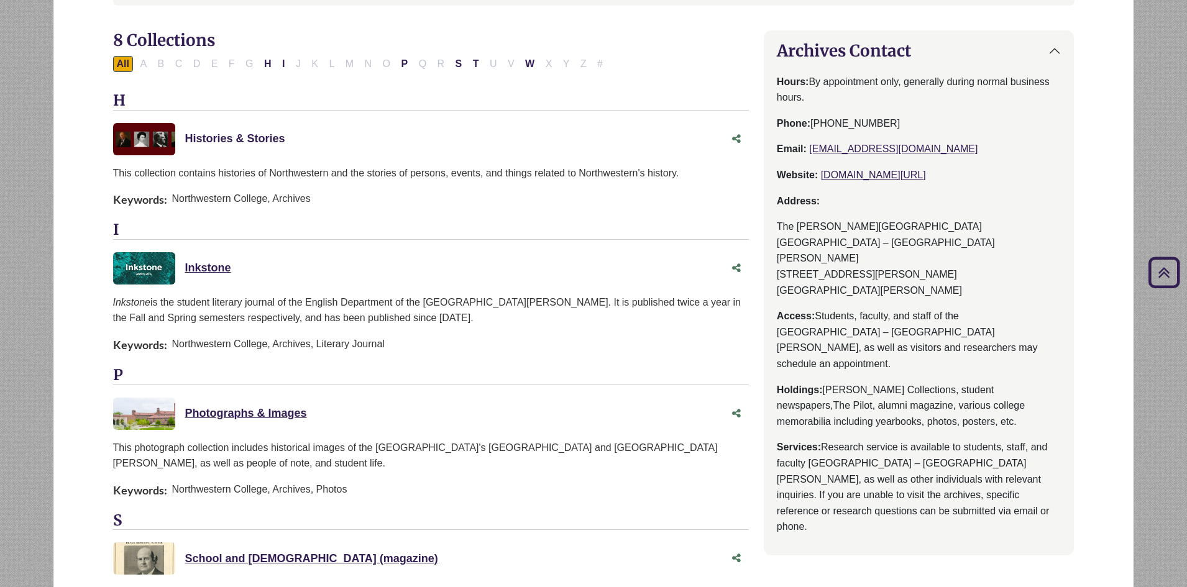  Describe the element at coordinates (431, 101) in the screenshot. I see `h3: H` at that location.